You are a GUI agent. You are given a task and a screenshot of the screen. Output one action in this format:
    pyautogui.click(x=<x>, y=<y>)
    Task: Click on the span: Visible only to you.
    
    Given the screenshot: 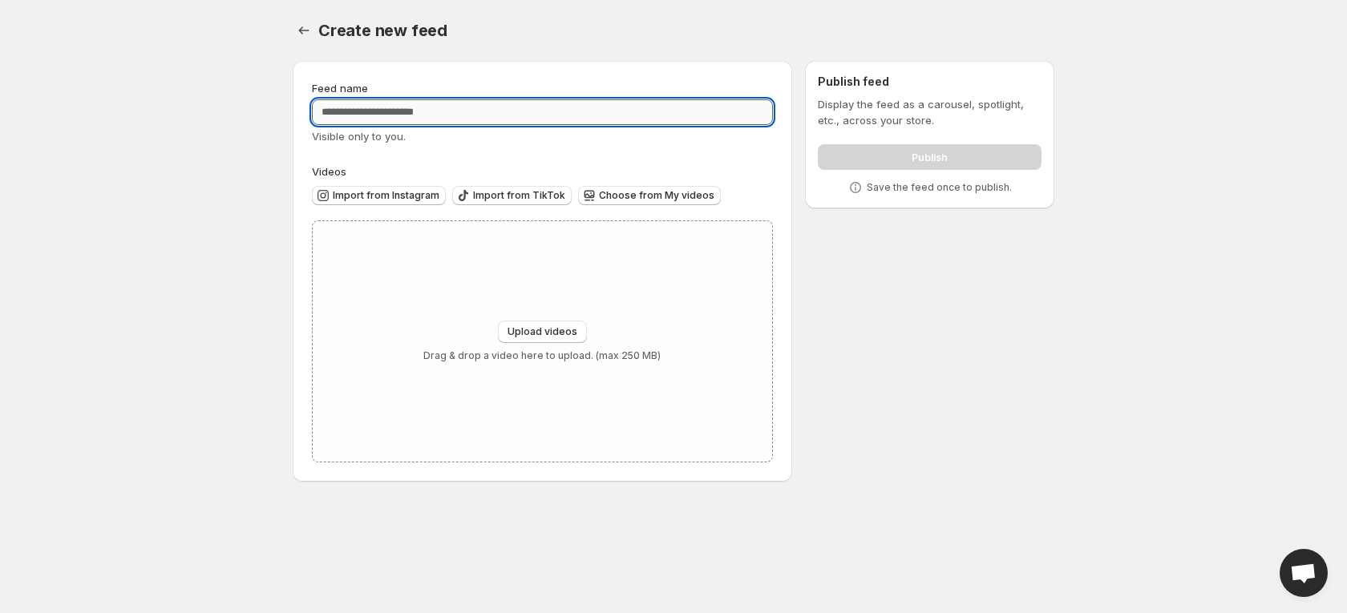 What is the action you would take?
    pyautogui.click(x=358, y=136)
    